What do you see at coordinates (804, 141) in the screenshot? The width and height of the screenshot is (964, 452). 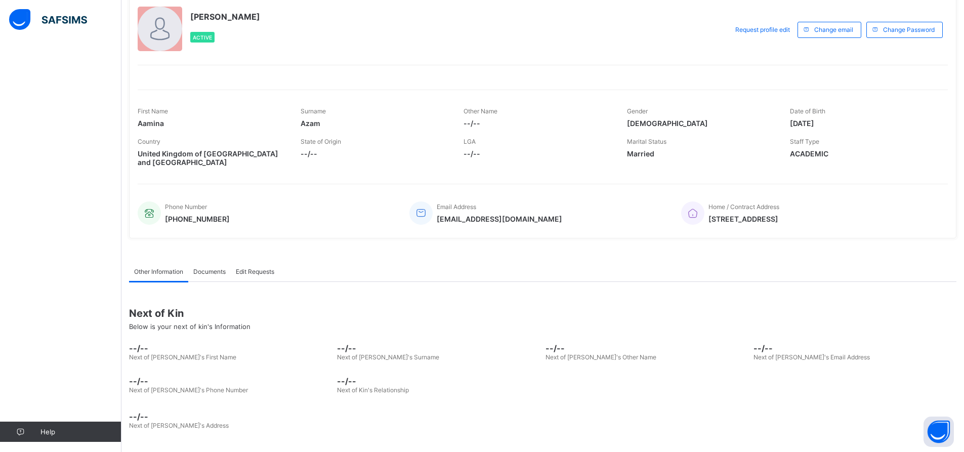 I see `span: Staff Type` at bounding box center [804, 141].